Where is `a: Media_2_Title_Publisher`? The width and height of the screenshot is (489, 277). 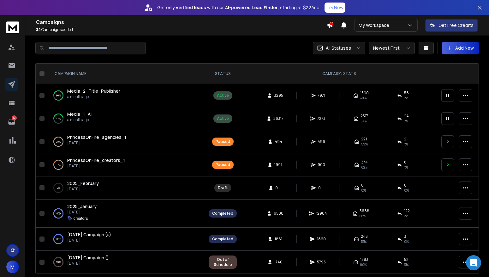 a: Media_2_Title_Publisher is located at coordinates (94, 91).